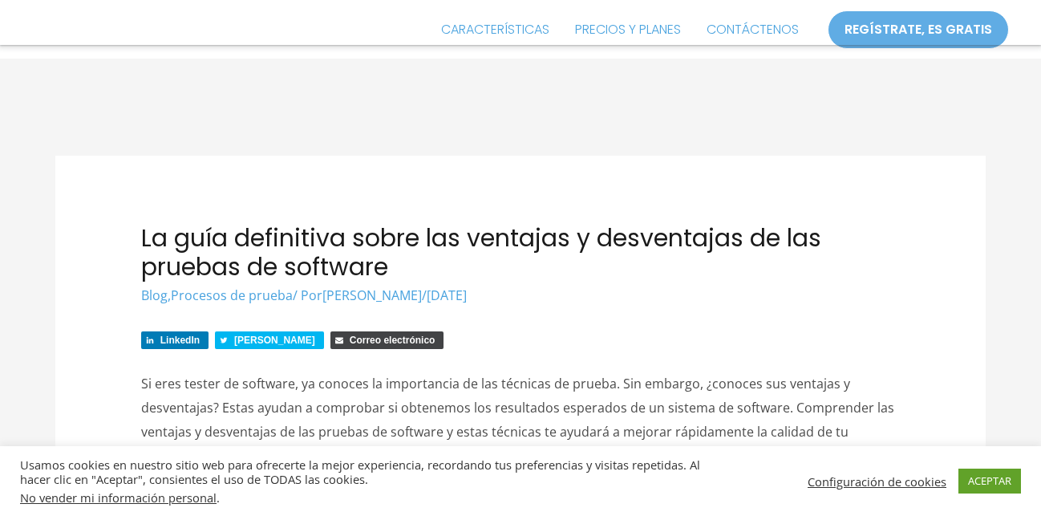 Image resolution: width=1041 pixels, height=516 pixels. I want to click on font: Usamos cookies en nuestro sitio web para ofrecerte la mejor experiencia, recordando tus preferenc..., so click(360, 472).